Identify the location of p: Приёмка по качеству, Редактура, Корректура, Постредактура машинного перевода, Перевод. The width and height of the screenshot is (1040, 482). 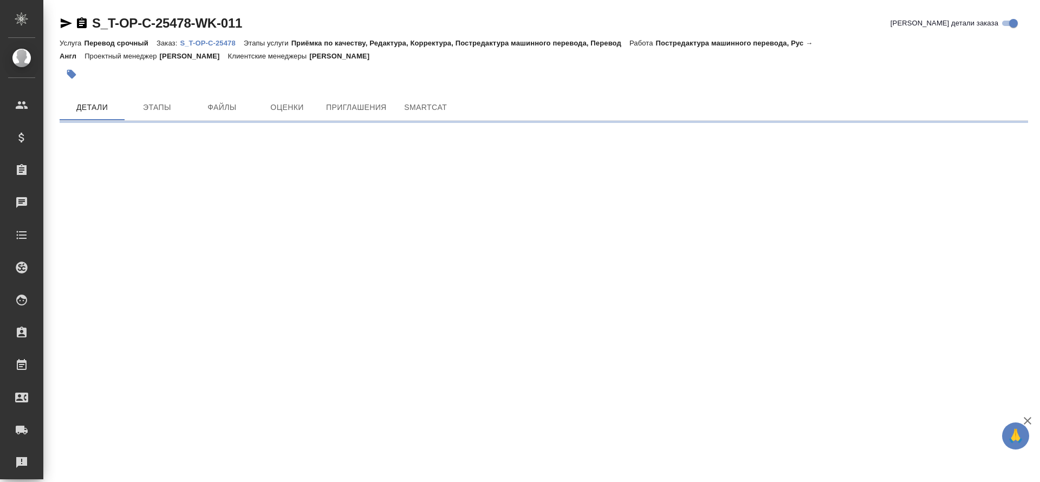
(461, 43).